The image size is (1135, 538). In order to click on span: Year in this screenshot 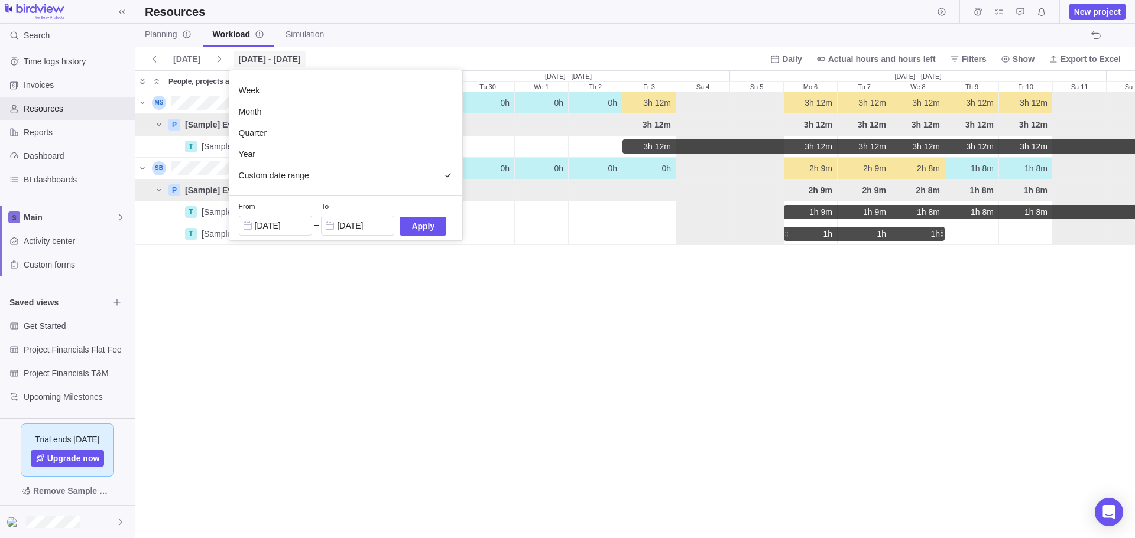, I will do `click(247, 154)`.